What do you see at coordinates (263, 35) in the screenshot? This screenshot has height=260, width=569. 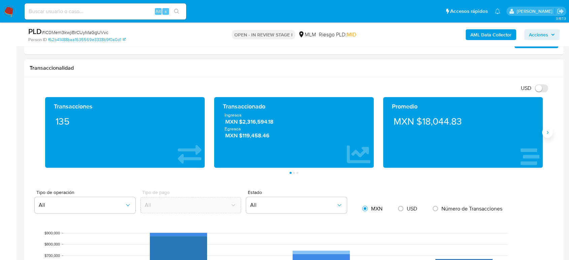 I see `p: OPEN - IN REVIEW STAGE I` at bounding box center [263, 35].